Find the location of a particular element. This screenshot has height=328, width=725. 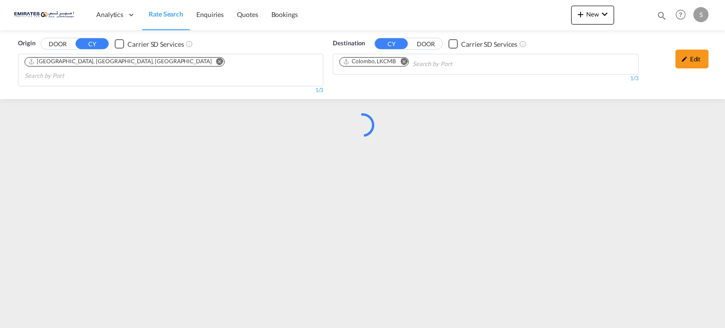

input: Chips input. is located at coordinates (458, 64).